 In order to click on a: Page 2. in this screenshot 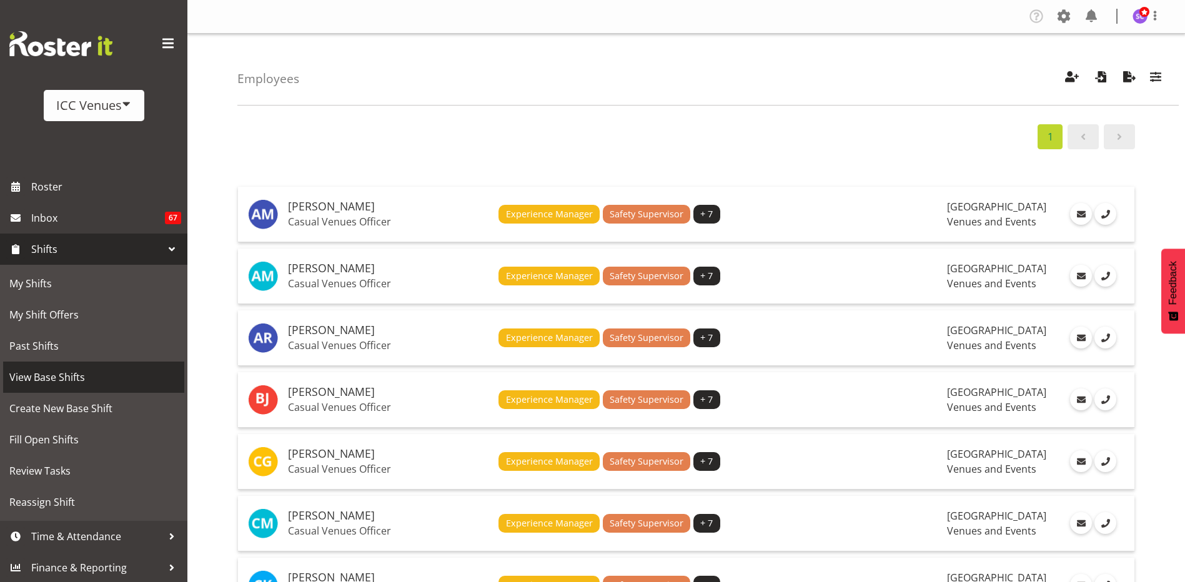, I will do `click(1119, 137)`.